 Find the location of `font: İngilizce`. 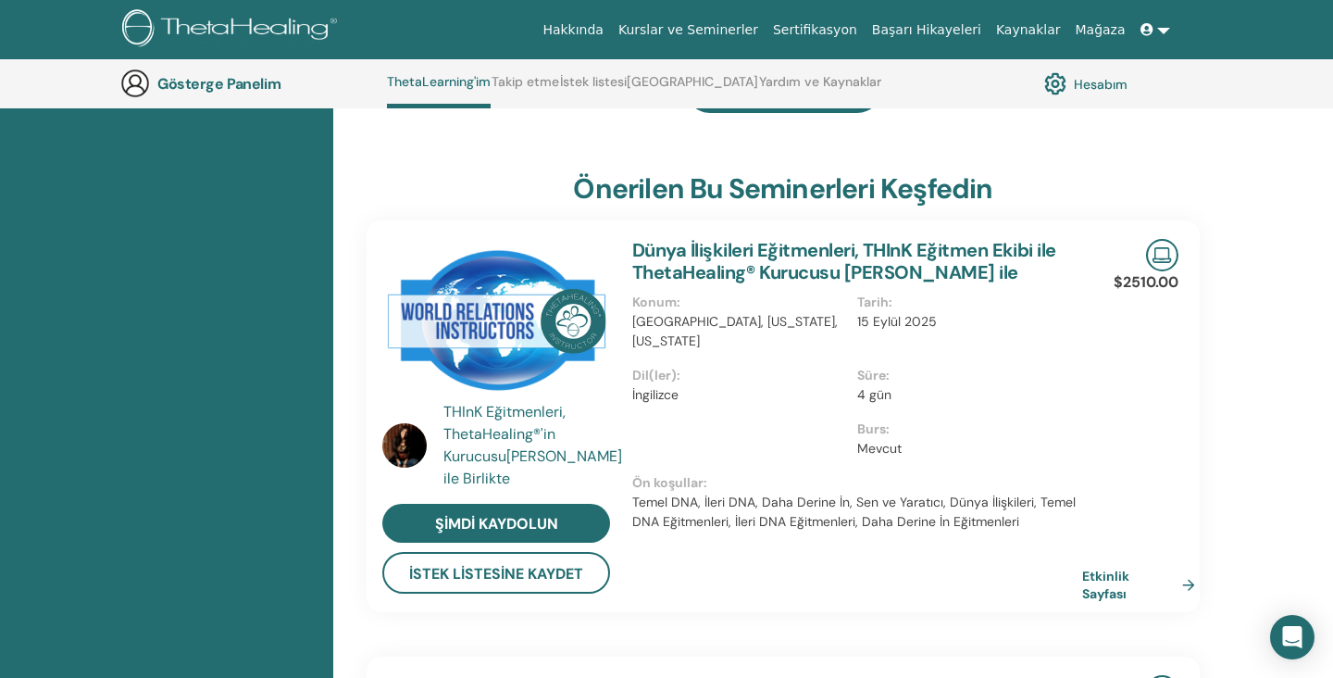

font: İngilizce is located at coordinates (655, 394).